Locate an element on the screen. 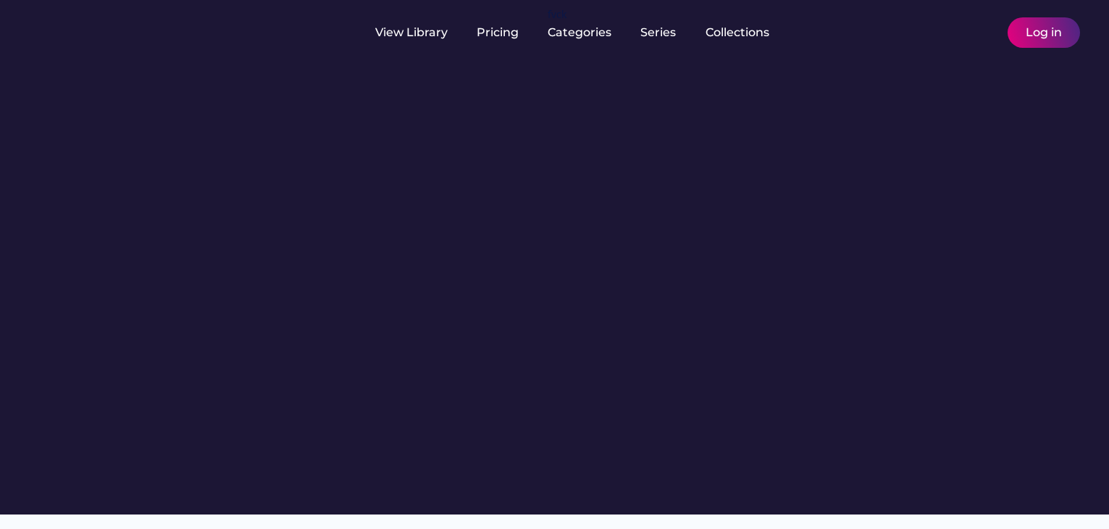 This screenshot has height=529, width=1109. div: Log in is located at coordinates (1044, 33).